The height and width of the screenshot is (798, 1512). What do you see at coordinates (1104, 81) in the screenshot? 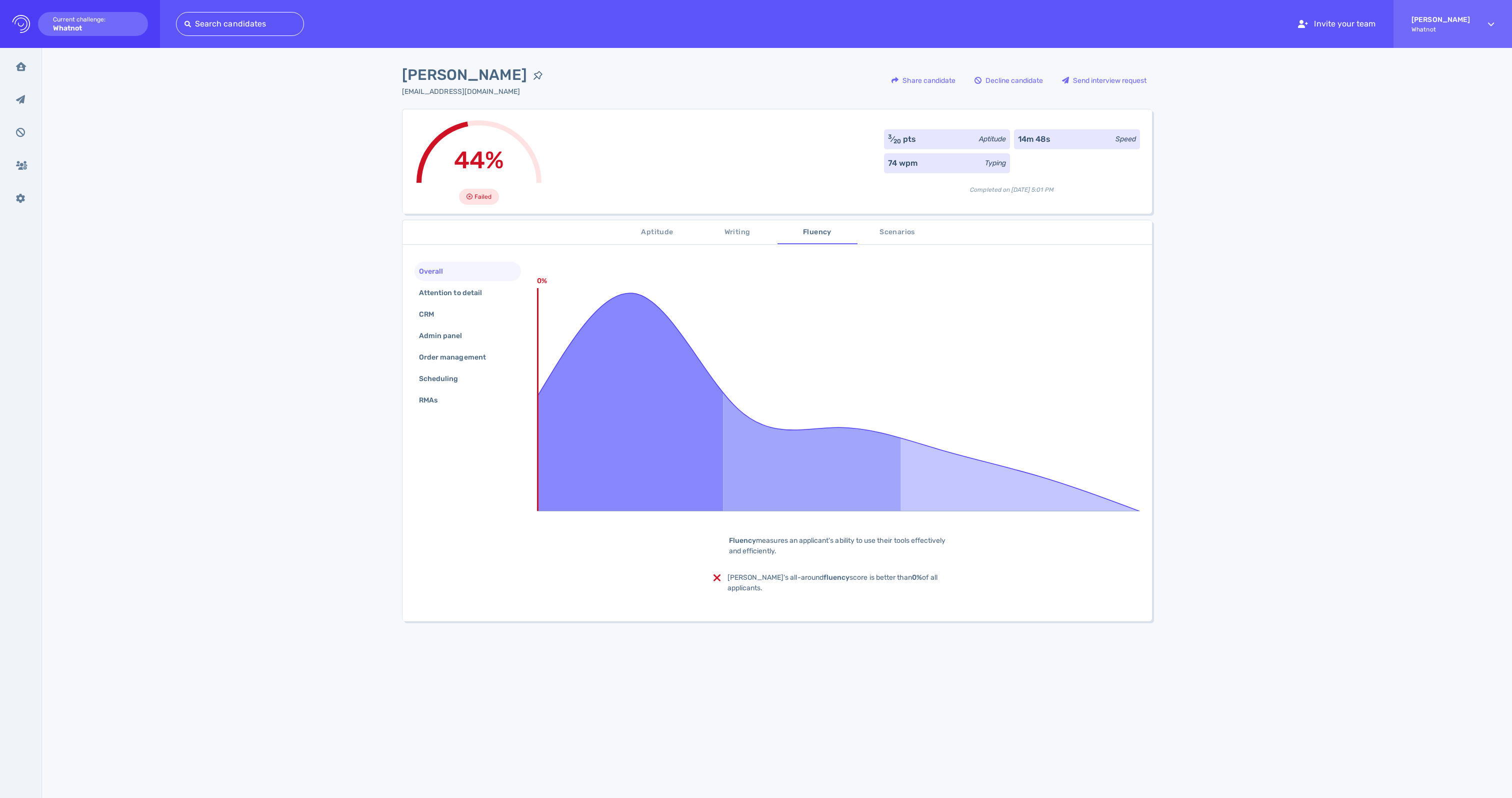
I see `button: Send interview request` at bounding box center [1104, 81].